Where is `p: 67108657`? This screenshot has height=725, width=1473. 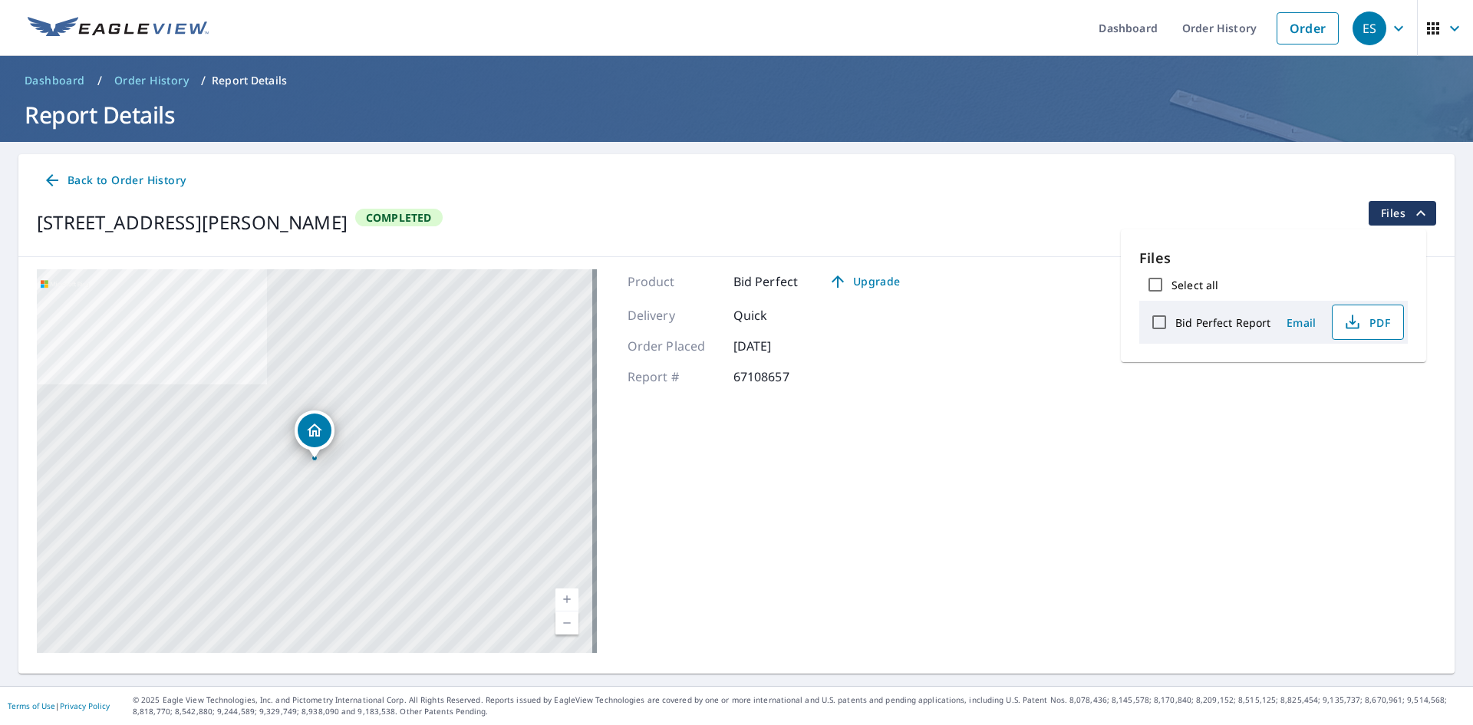 p: 67108657 is located at coordinates (780, 377).